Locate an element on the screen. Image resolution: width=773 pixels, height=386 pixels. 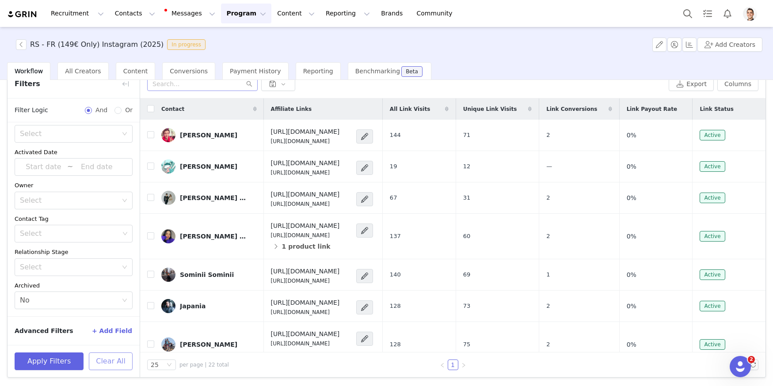
span: 19 is located at coordinates (393, 166).